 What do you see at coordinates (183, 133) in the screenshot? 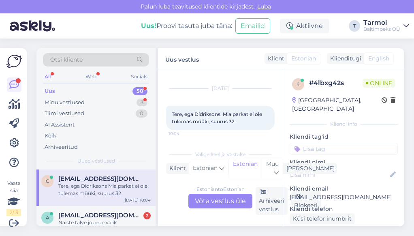
I see `span: 10:04` at bounding box center [183, 133].